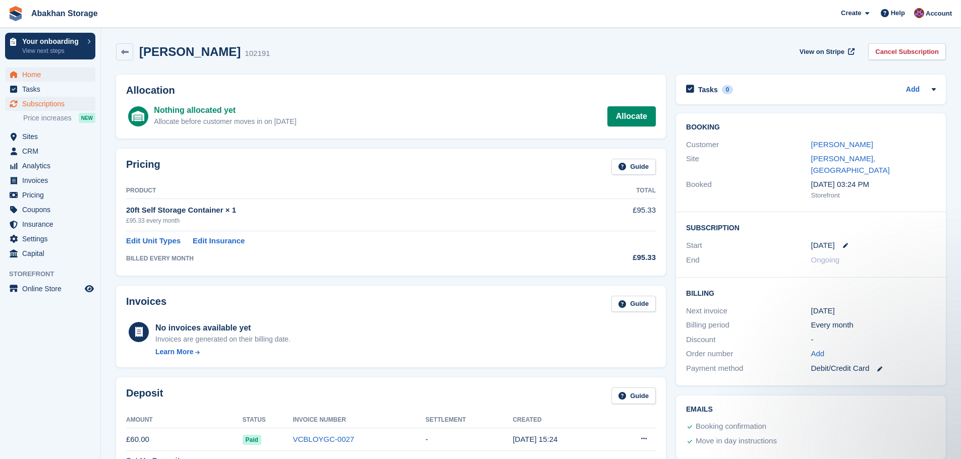 The height and width of the screenshot is (459, 961). What do you see at coordinates (225, 110) in the screenshot?
I see `div: Nothing allocated yet` at bounding box center [225, 110].